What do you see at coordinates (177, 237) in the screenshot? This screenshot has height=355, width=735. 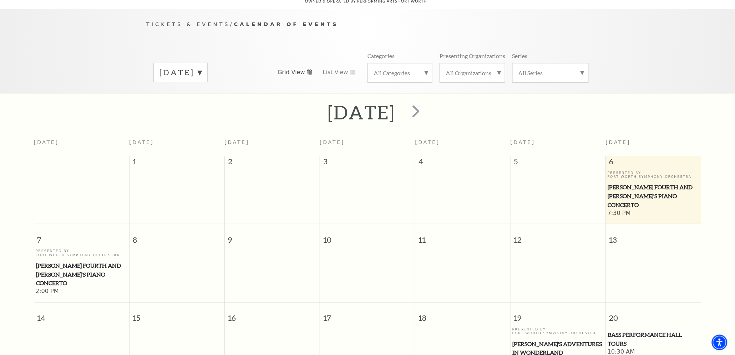 I see `span: 8` at bounding box center [177, 237].